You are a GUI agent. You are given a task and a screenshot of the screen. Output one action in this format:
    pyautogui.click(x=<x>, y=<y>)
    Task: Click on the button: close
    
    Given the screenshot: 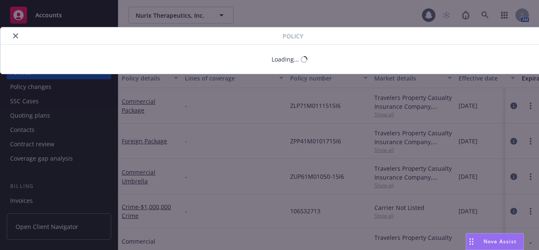 What is the action you would take?
    pyautogui.click(x=16, y=36)
    